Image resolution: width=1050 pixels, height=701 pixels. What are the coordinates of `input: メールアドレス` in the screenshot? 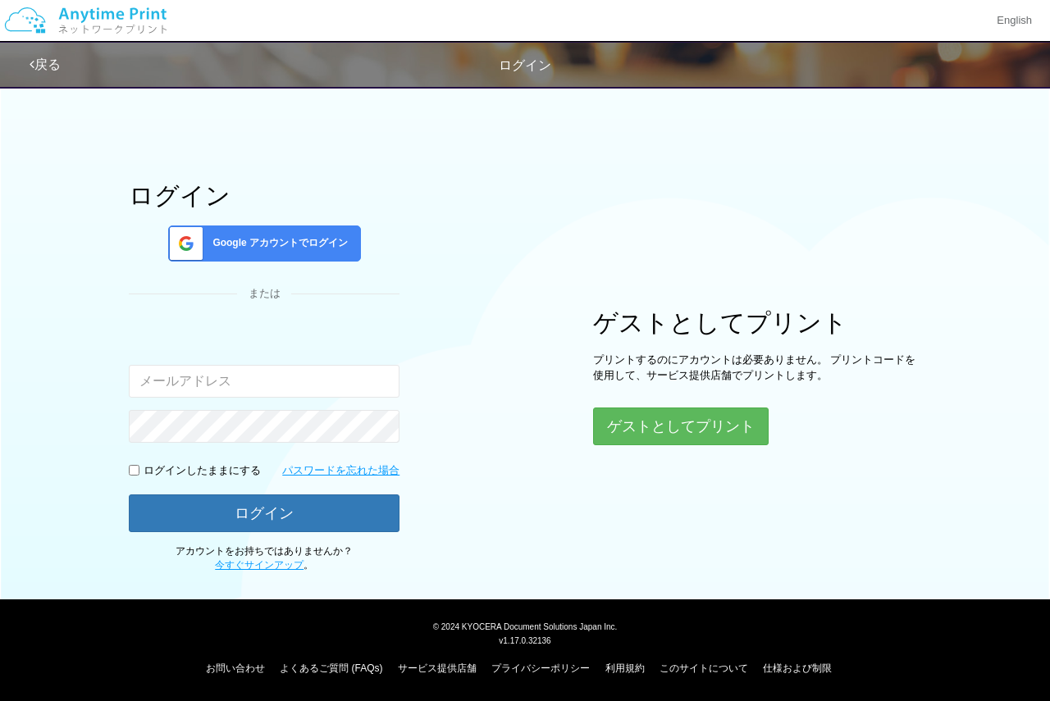 It's located at (264, 381).